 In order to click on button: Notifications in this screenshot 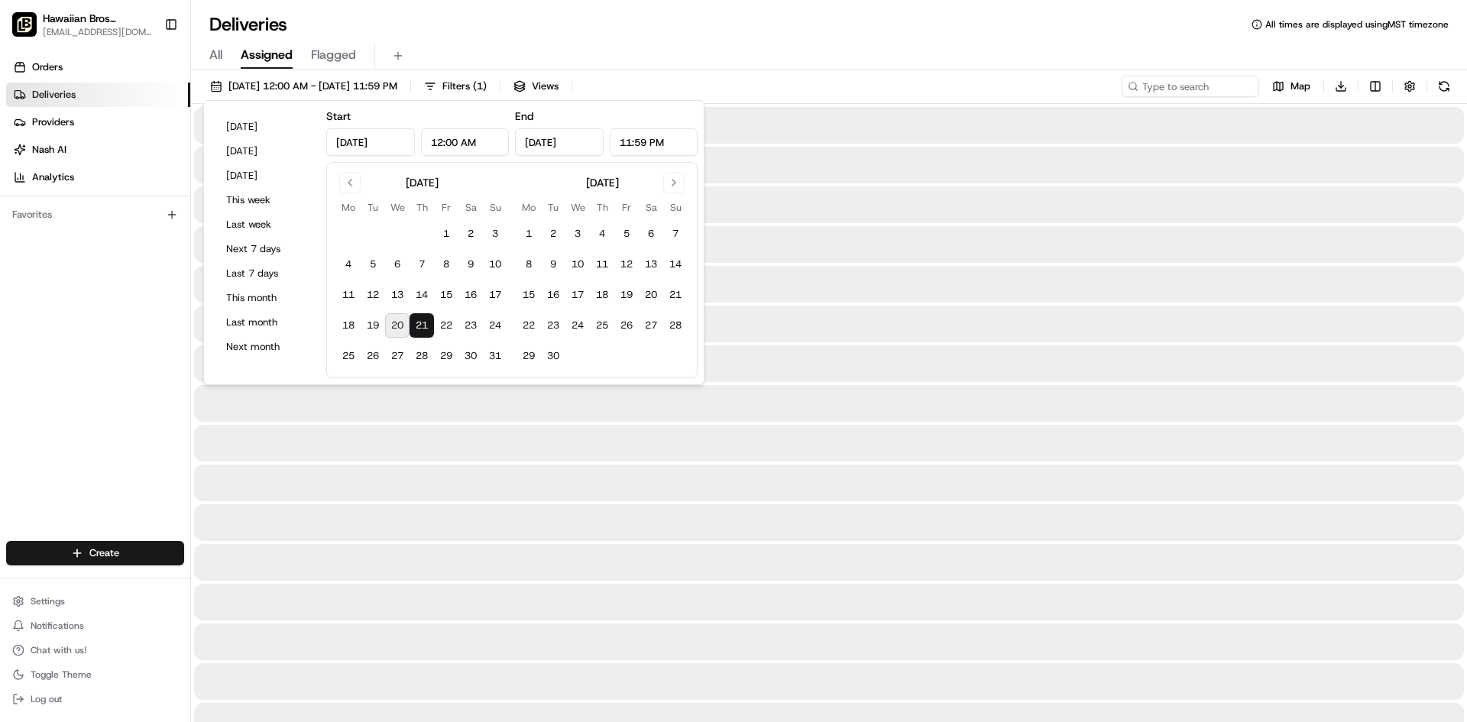, I will do `click(95, 626)`.